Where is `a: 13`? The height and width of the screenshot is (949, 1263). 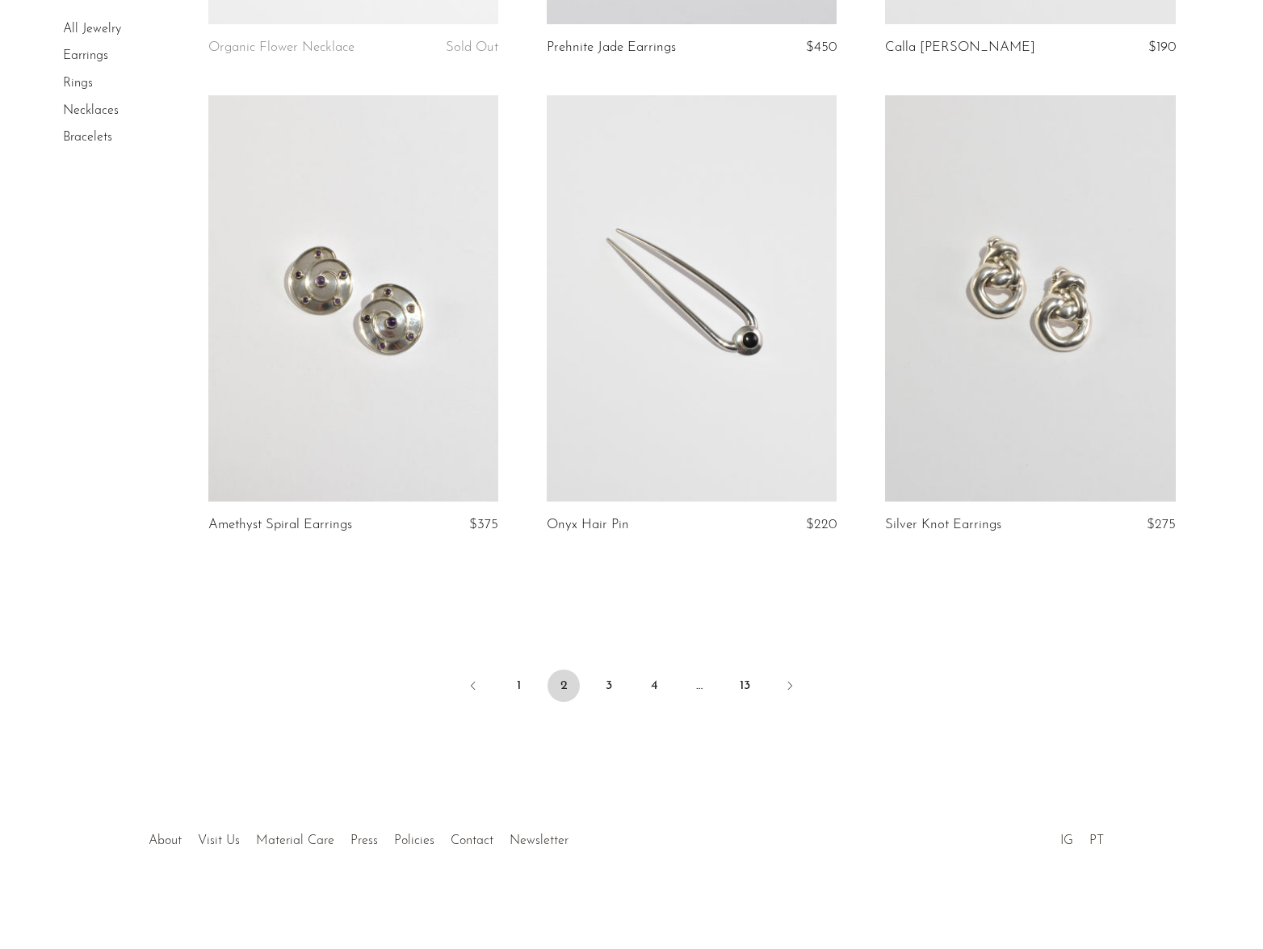
a: 13 is located at coordinates (745, 686).